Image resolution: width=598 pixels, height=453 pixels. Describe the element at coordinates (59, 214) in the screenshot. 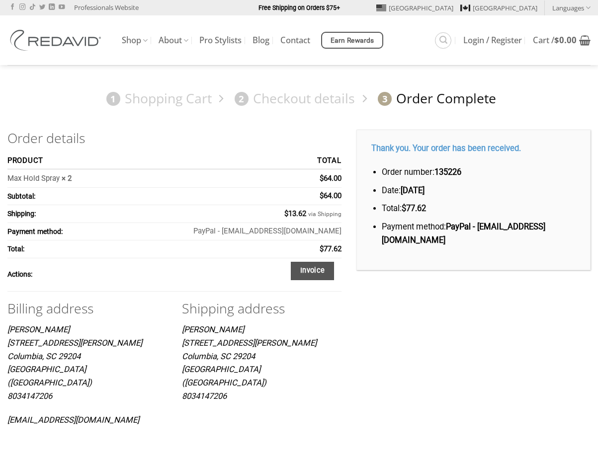

I see `th: Shipping:` at that location.